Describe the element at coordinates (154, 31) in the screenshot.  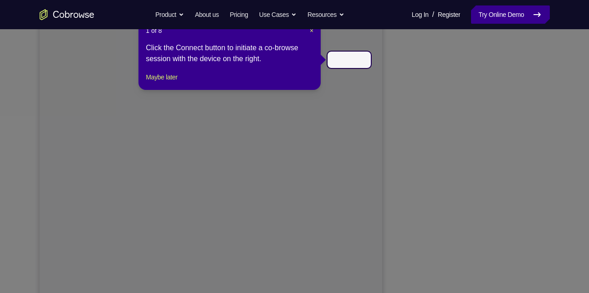
I see `span: 1 of 8` at that location.